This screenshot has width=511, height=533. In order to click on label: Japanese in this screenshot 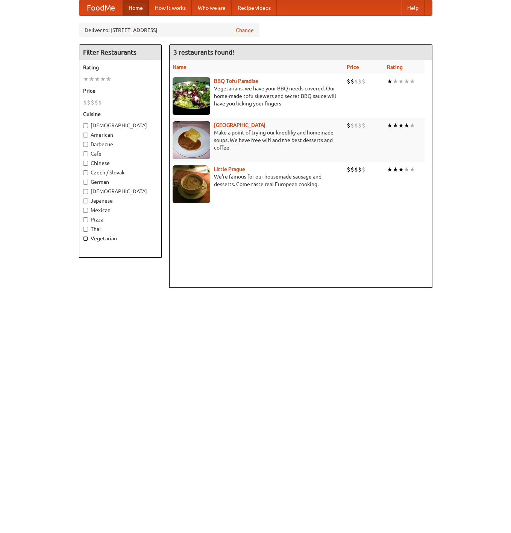, I will do `click(120, 201)`.